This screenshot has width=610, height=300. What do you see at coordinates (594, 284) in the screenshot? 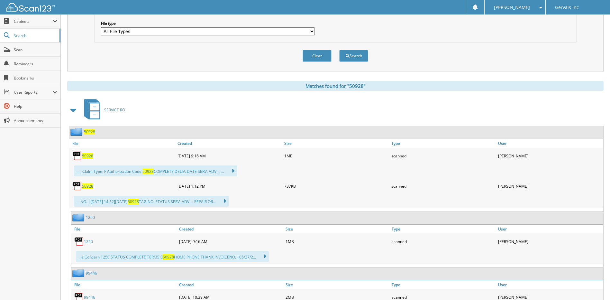
I see `div: Chat Widget` at bounding box center [594, 284].